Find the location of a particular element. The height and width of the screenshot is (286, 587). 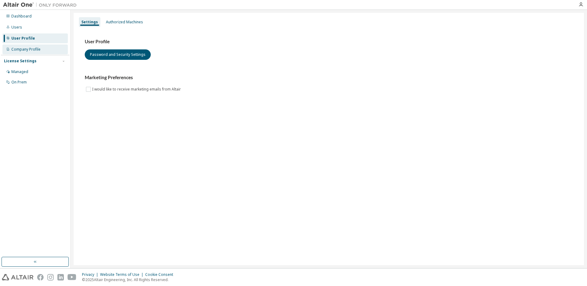

img: youtube.svg is located at coordinates (72, 277).